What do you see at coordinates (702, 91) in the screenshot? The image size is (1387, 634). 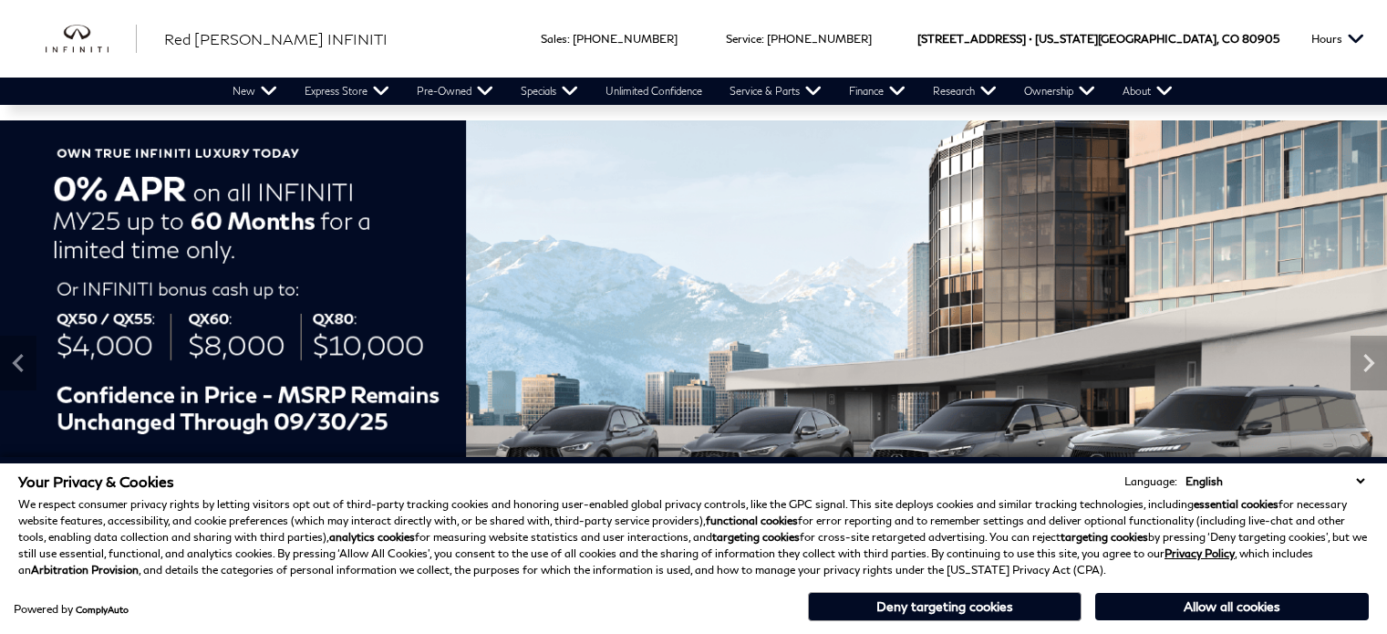 I see `nav: Main Navigation` at bounding box center [702, 91].